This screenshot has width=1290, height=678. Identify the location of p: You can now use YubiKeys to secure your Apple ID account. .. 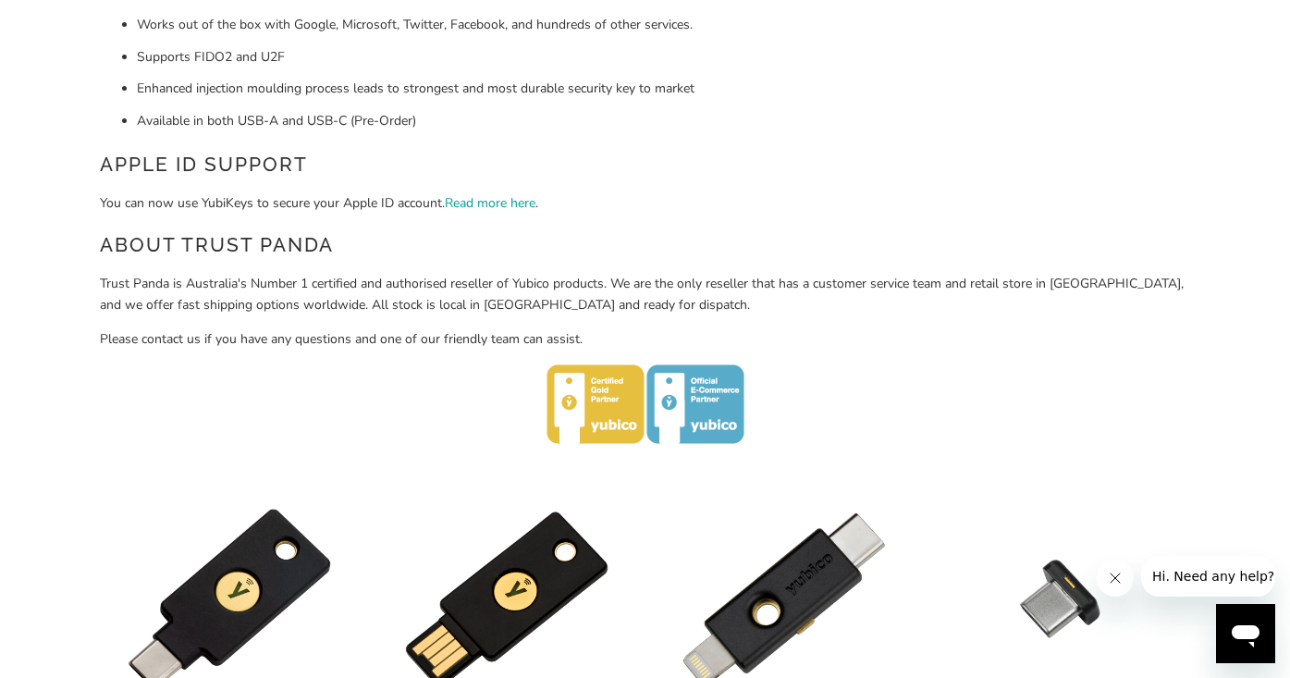
(645, 203).